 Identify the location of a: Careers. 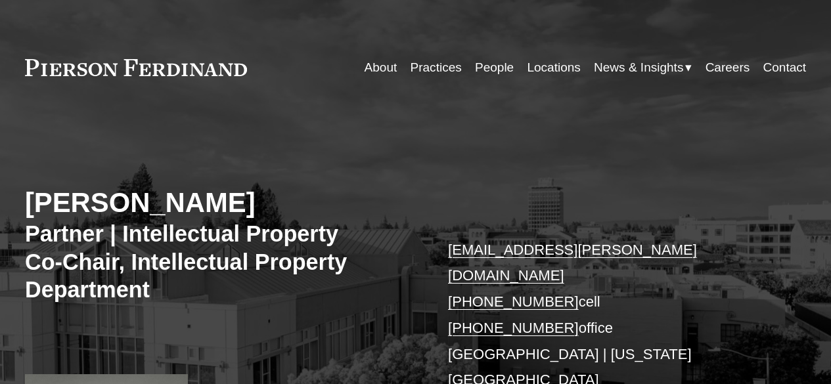
(728, 68).